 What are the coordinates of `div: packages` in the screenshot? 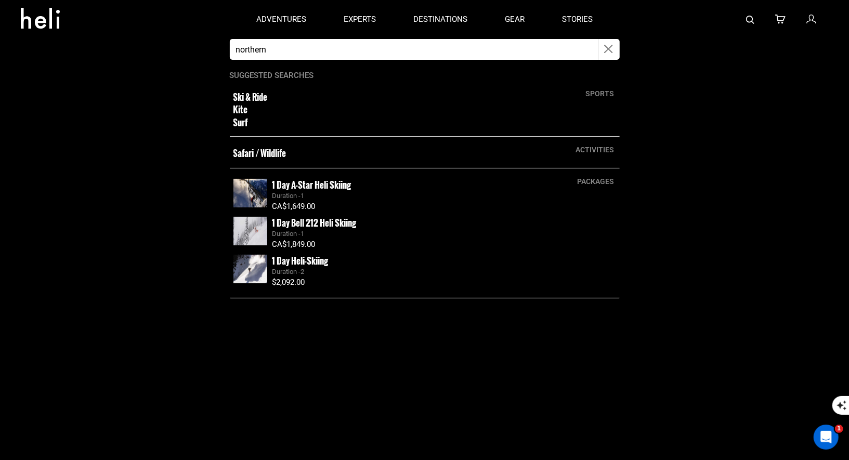 It's located at (596, 181).